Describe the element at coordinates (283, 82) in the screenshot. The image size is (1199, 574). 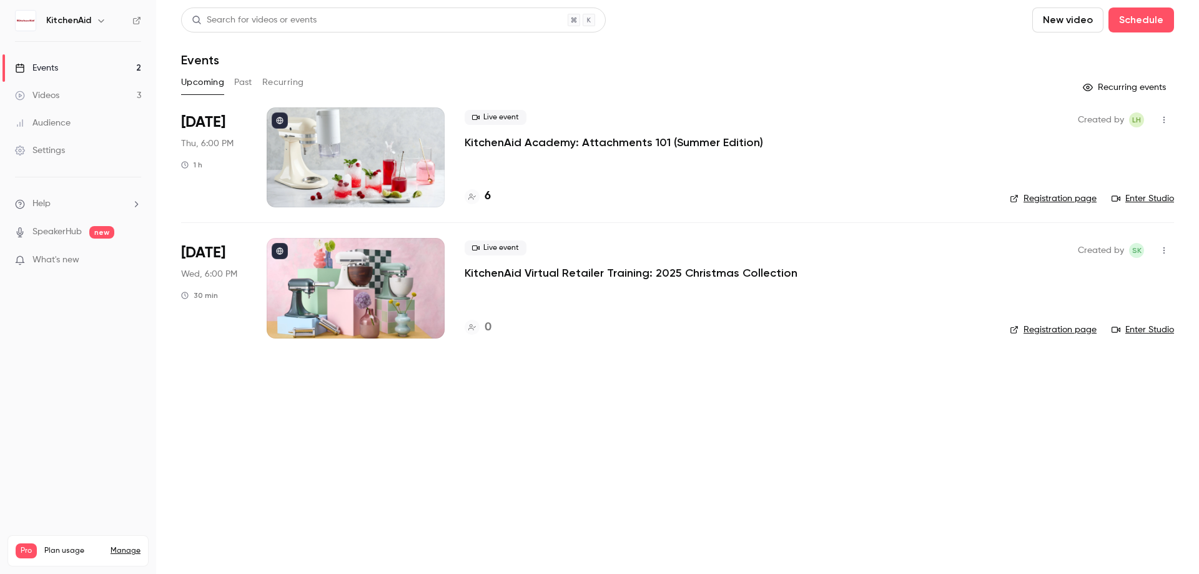
I see `button: Recurring` at that location.